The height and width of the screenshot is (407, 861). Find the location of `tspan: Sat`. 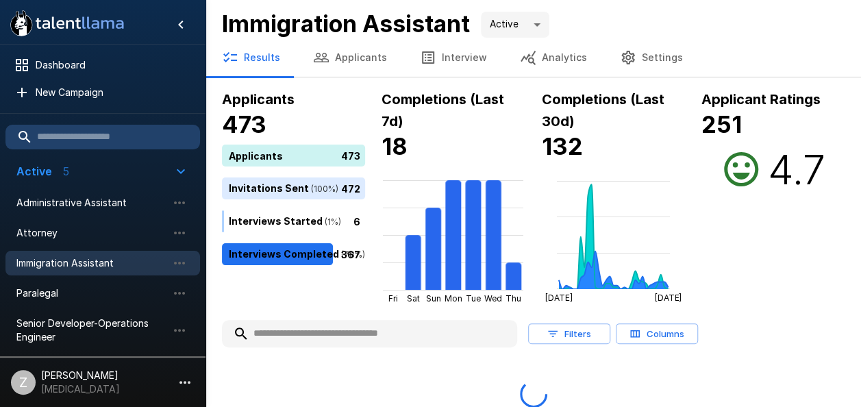

tspan: Sat is located at coordinates (413, 298).